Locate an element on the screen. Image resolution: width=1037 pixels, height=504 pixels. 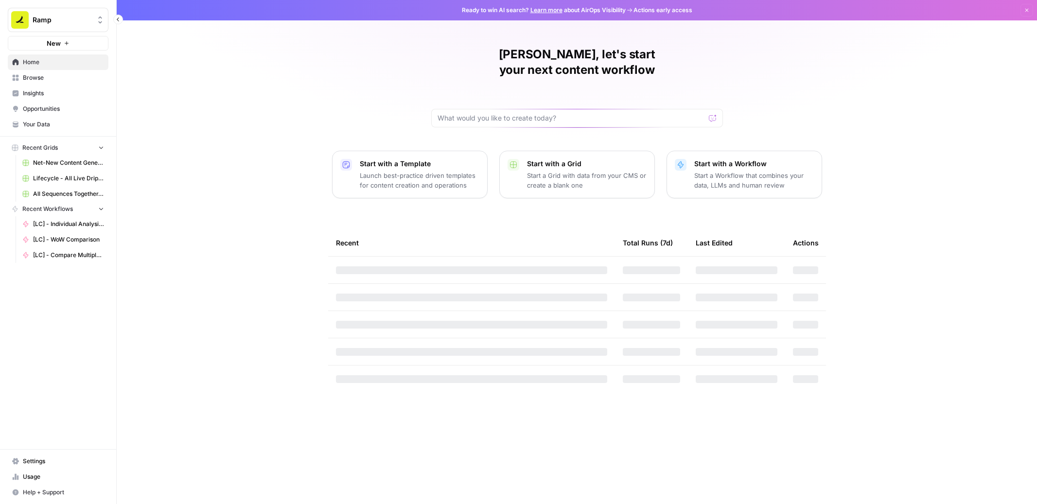
a: All Sequences Together.csv is located at coordinates (63, 194).